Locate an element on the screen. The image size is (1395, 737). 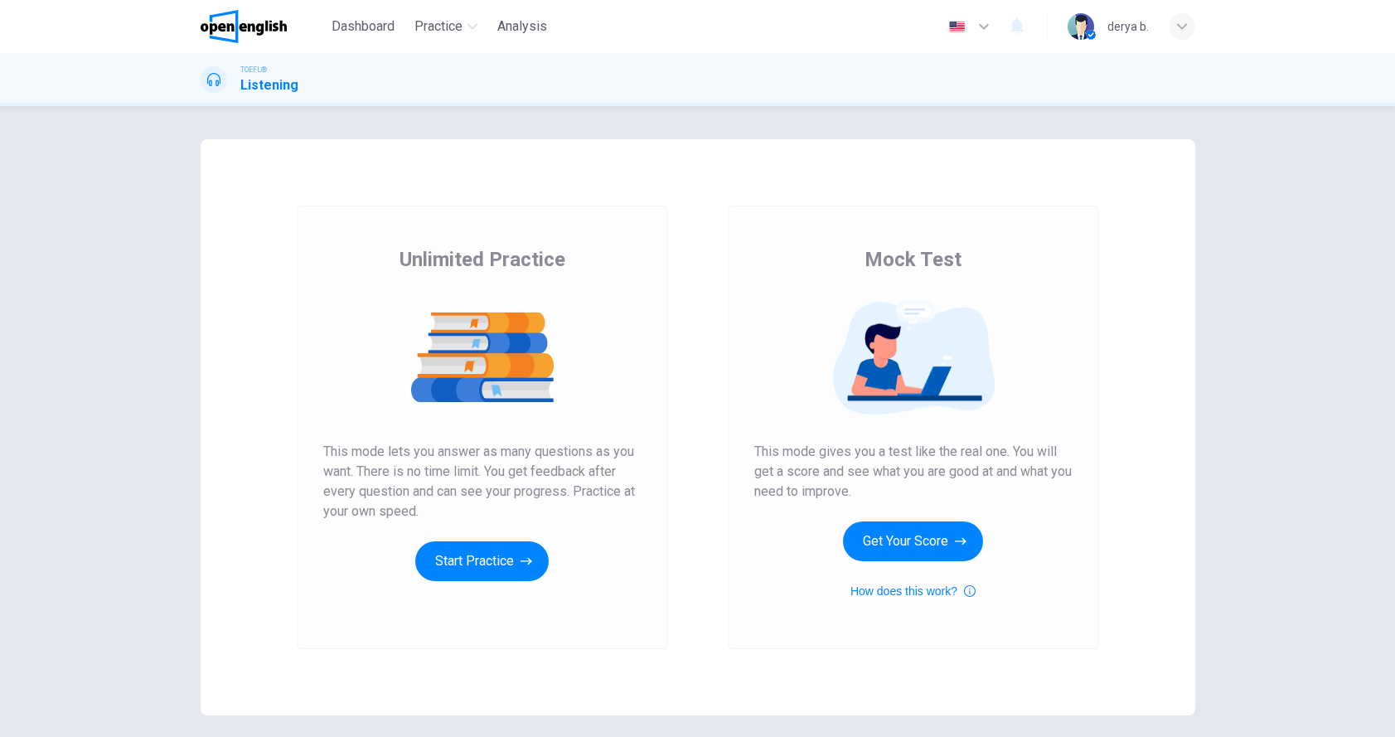
button: Analysis is located at coordinates (522, 27).